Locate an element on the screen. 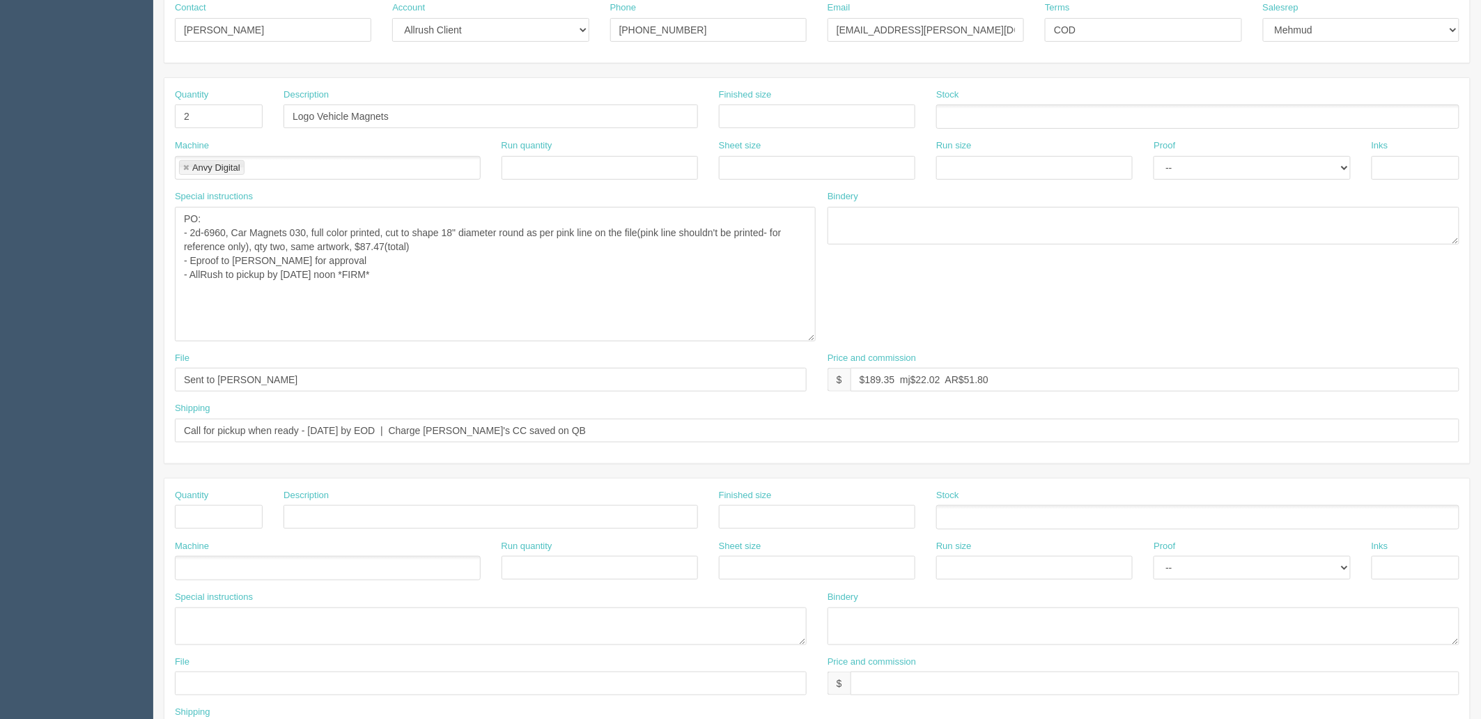 This screenshot has height=719, width=1481. label: Terms is located at coordinates (1057, 8).